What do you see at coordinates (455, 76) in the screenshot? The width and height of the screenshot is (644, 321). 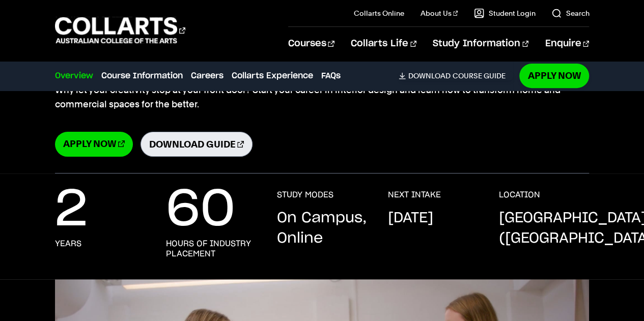 I see `a: DownloadCourse Guide` at bounding box center [455, 76].